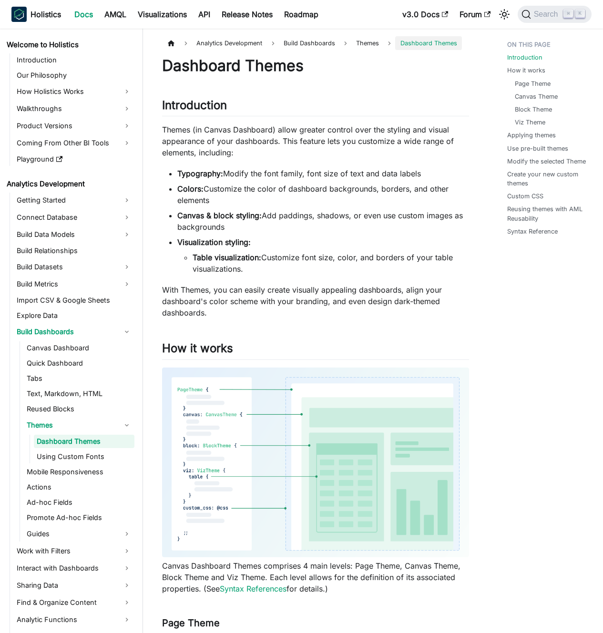 The height and width of the screenshot is (633, 603). Describe the element at coordinates (547, 14) in the screenshot. I see `span: Search` at that location.